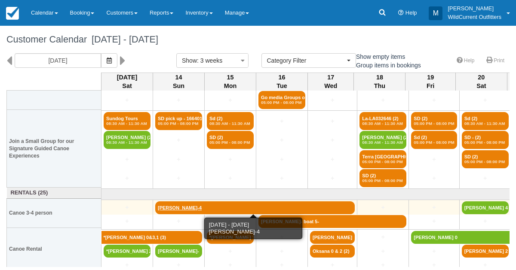 The image size is (516, 270). Describe the element at coordinates (209, 61) in the screenshot. I see `span: : 3 weeks` at that location.